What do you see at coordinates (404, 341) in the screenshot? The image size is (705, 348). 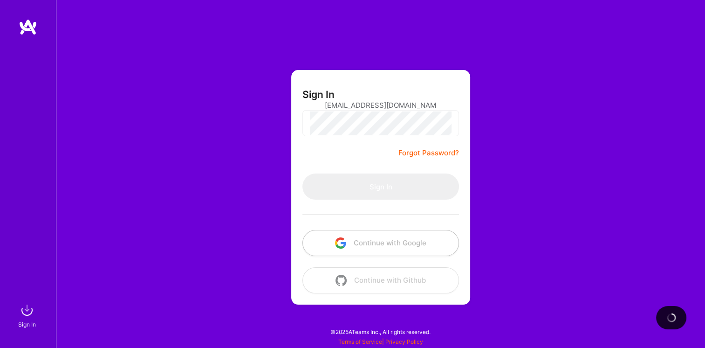 I see `a: Privacy Policy` at bounding box center [404, 341].